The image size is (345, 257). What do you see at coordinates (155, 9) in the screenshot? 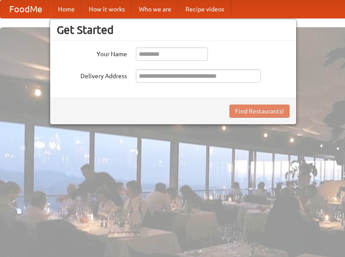
I see `a: Who we are` at bounding box center [155, 9].